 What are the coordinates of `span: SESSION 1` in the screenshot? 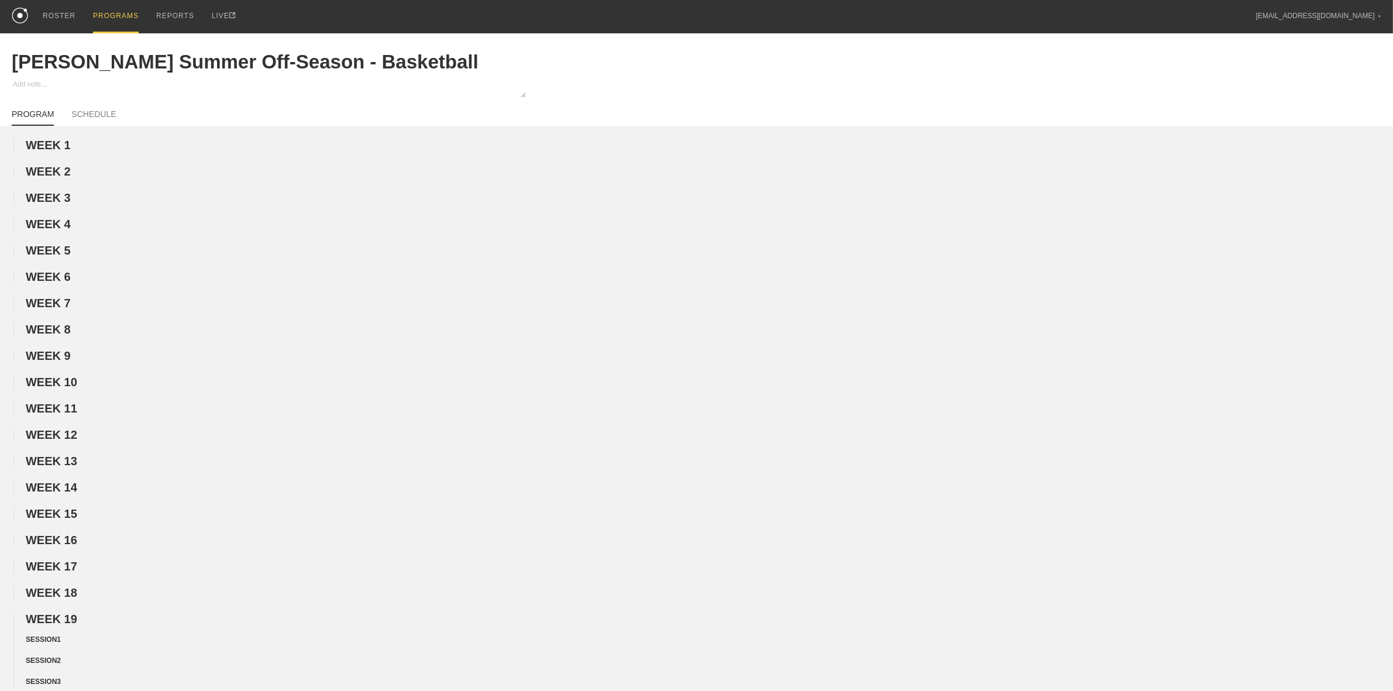 It's located at (43, 639).